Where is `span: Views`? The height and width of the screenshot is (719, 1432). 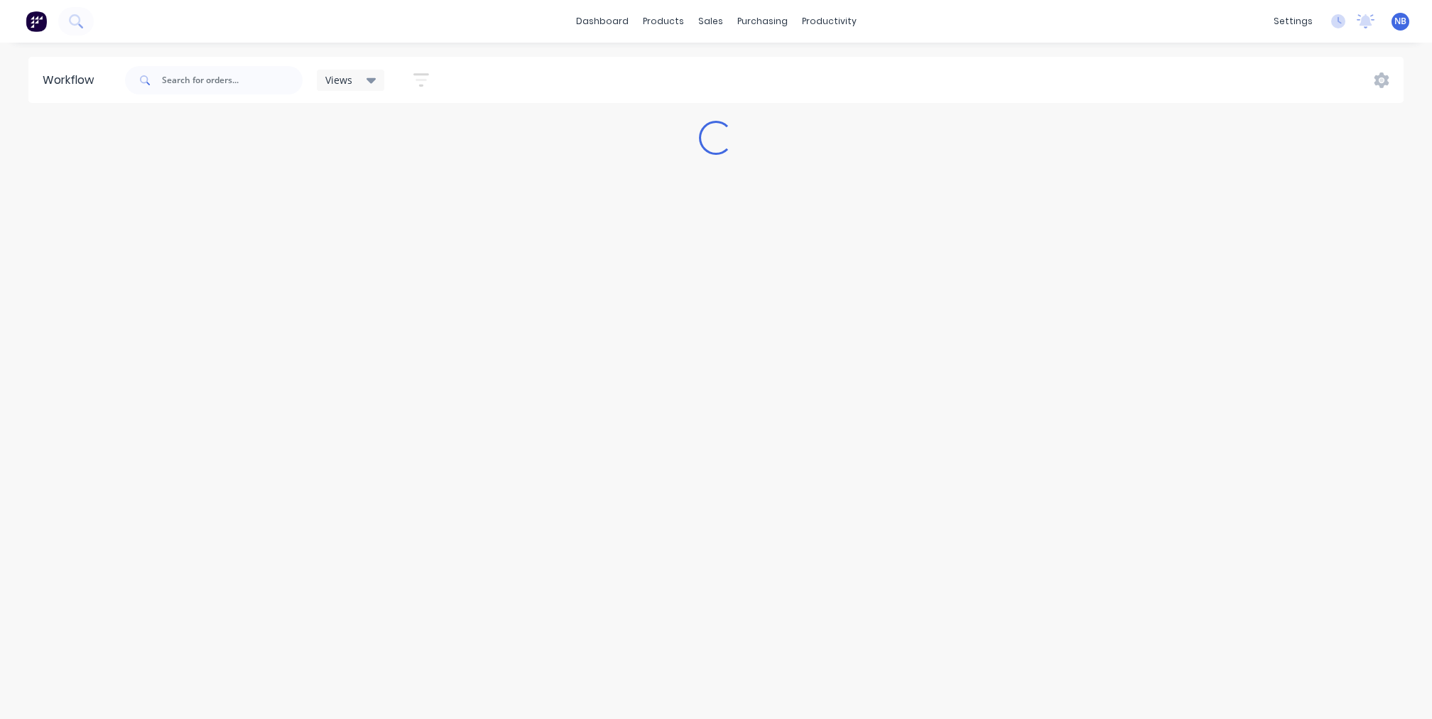 span: Views is located at coordinates (339, 80).